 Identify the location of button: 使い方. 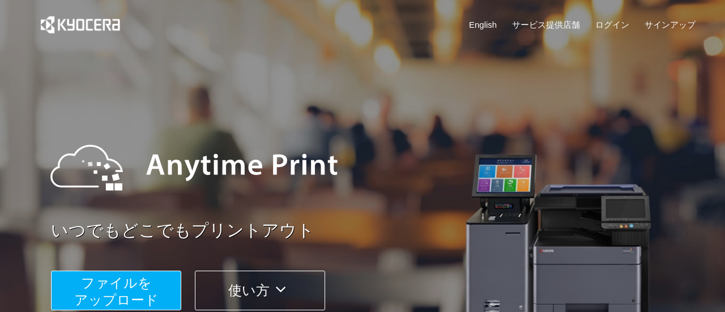
(260, 291).